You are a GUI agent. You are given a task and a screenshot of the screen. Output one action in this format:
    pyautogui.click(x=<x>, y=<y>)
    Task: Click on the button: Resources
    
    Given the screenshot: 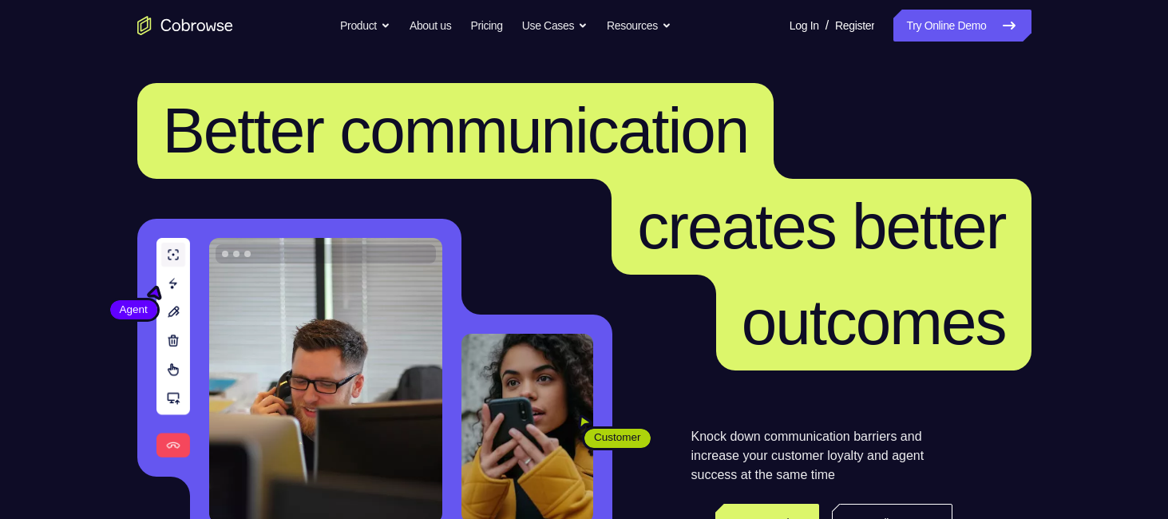 What is the action you would take?
    pyautogui.click(x=639, y=26)
    